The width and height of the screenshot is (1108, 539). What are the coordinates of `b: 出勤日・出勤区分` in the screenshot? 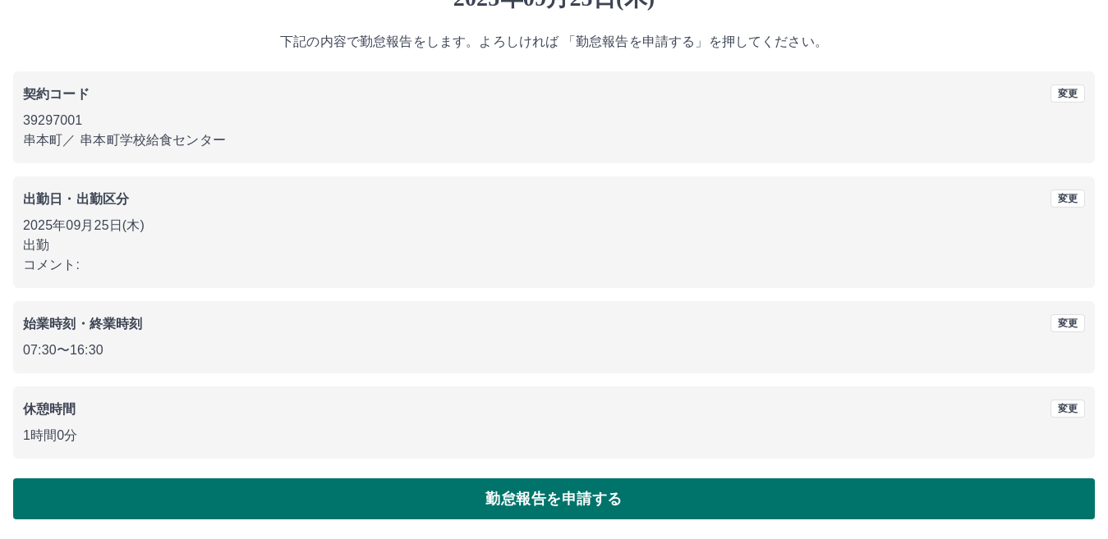 It's located at (76, 199).